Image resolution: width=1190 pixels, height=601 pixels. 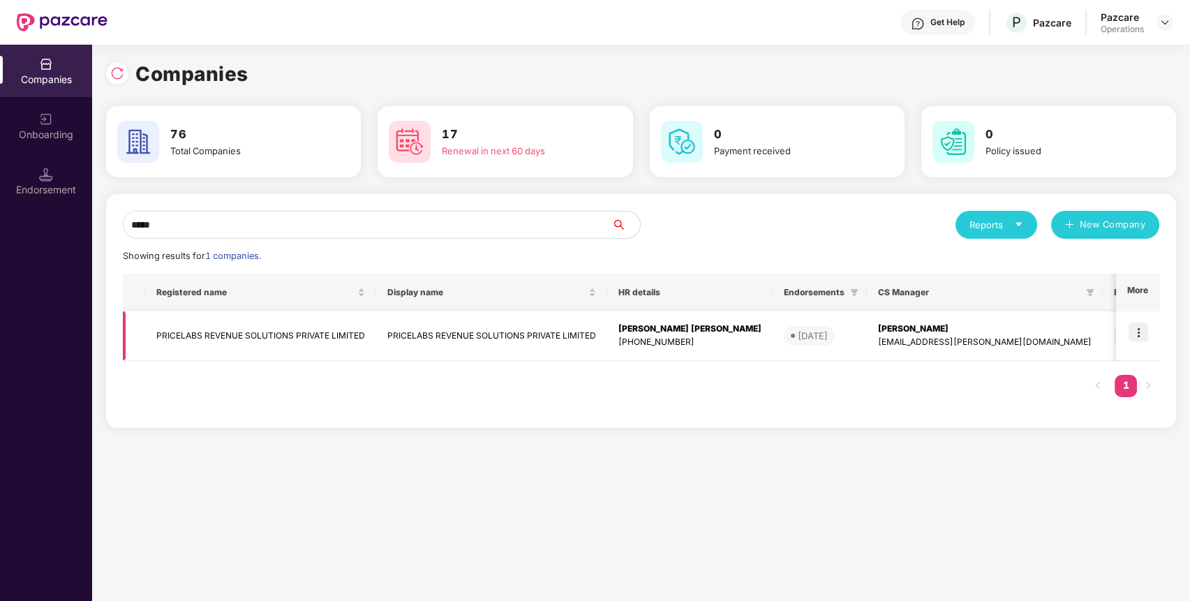 I want to click on span: P, so click(x=1016, y=22).